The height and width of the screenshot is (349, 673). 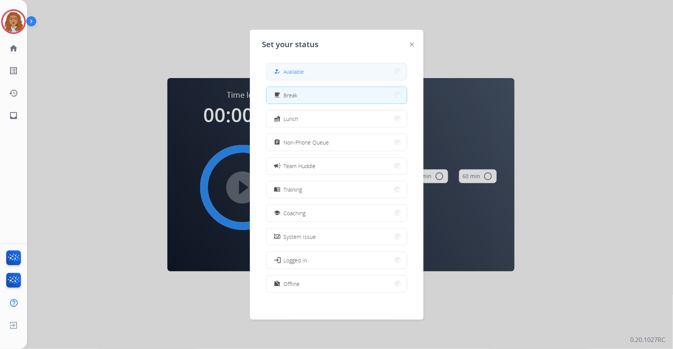 What do you see at coordinates (291, 118) in the screenshot?
I see `span: Lunch` at bounding box center [291, 118].